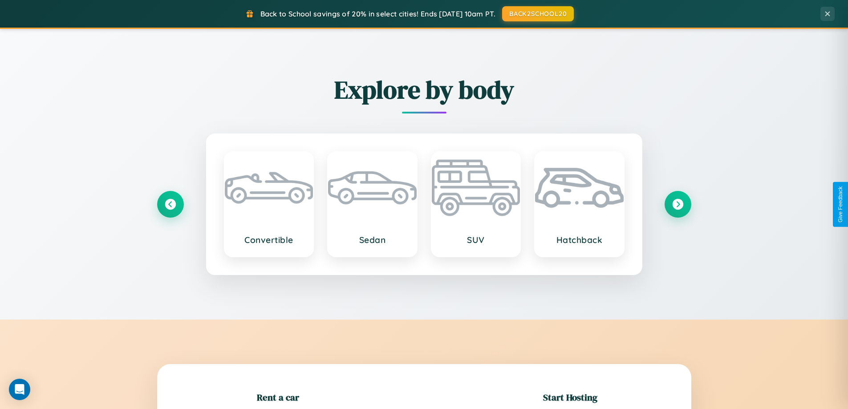 The height and width of the screenshot is (409, 848). I want to click on h3: Sedan, so click(372, 240).